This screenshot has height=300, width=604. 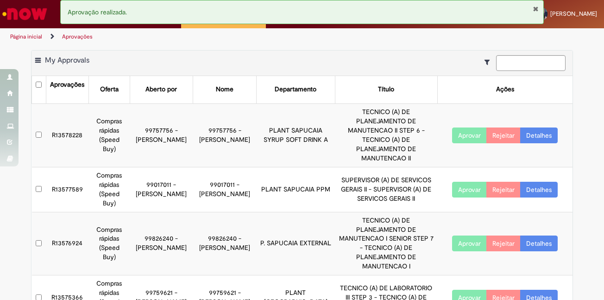 I want to click on th: Aprovações, so click(x=67, y=89).